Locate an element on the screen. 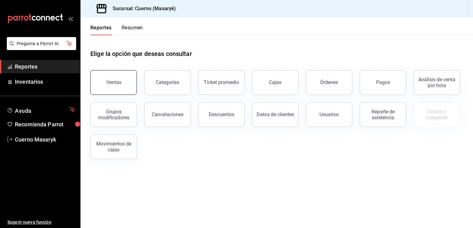  span: Ayuda is located at coordinates (41, 110).